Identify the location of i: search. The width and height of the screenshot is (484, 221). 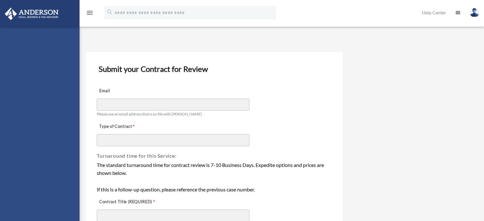
(110, 12).